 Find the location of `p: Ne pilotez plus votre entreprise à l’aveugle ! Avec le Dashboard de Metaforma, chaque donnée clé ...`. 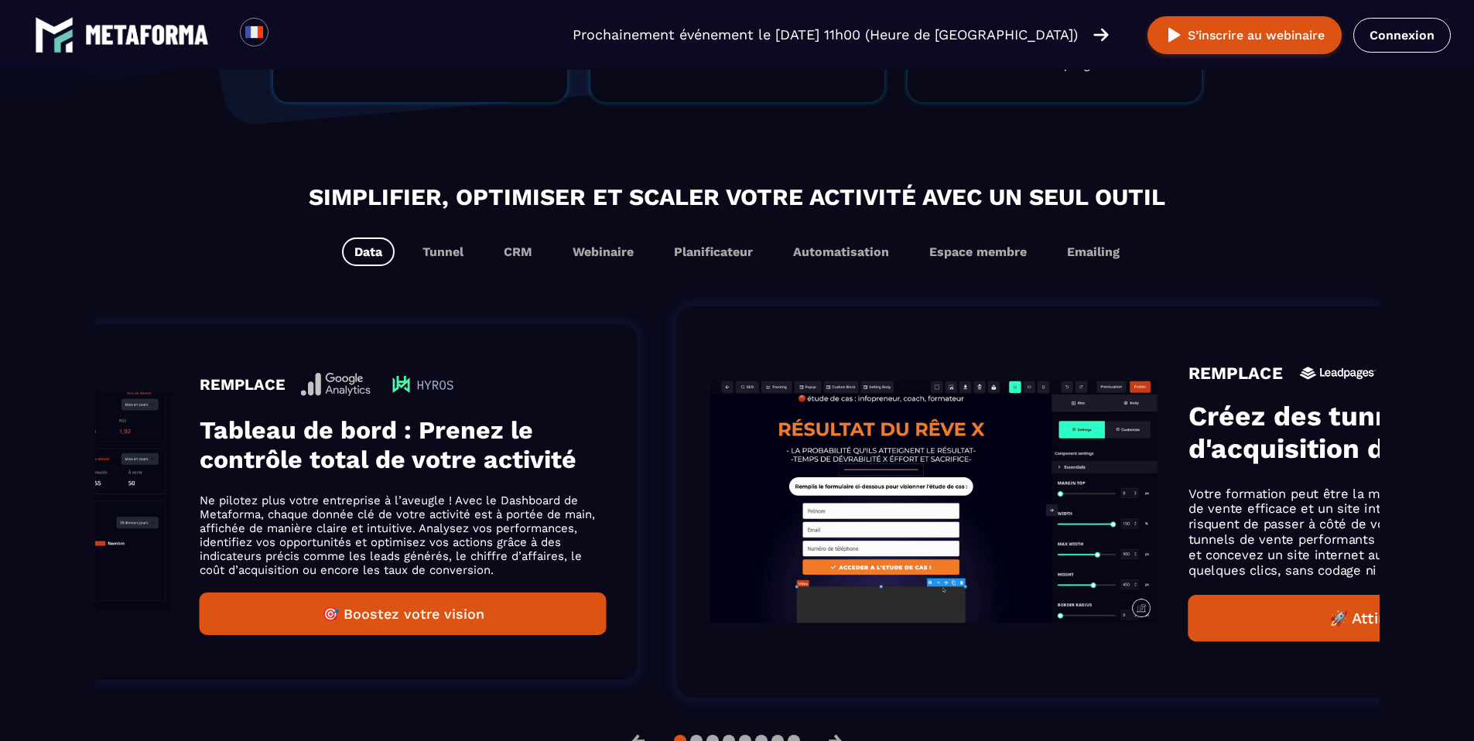

p: Ne pilotez plus votre entreprise à l’aveugle ! Avec le Dashboard de Metaforma, chaque donnée clé ... is located at coordinates (402, 536).